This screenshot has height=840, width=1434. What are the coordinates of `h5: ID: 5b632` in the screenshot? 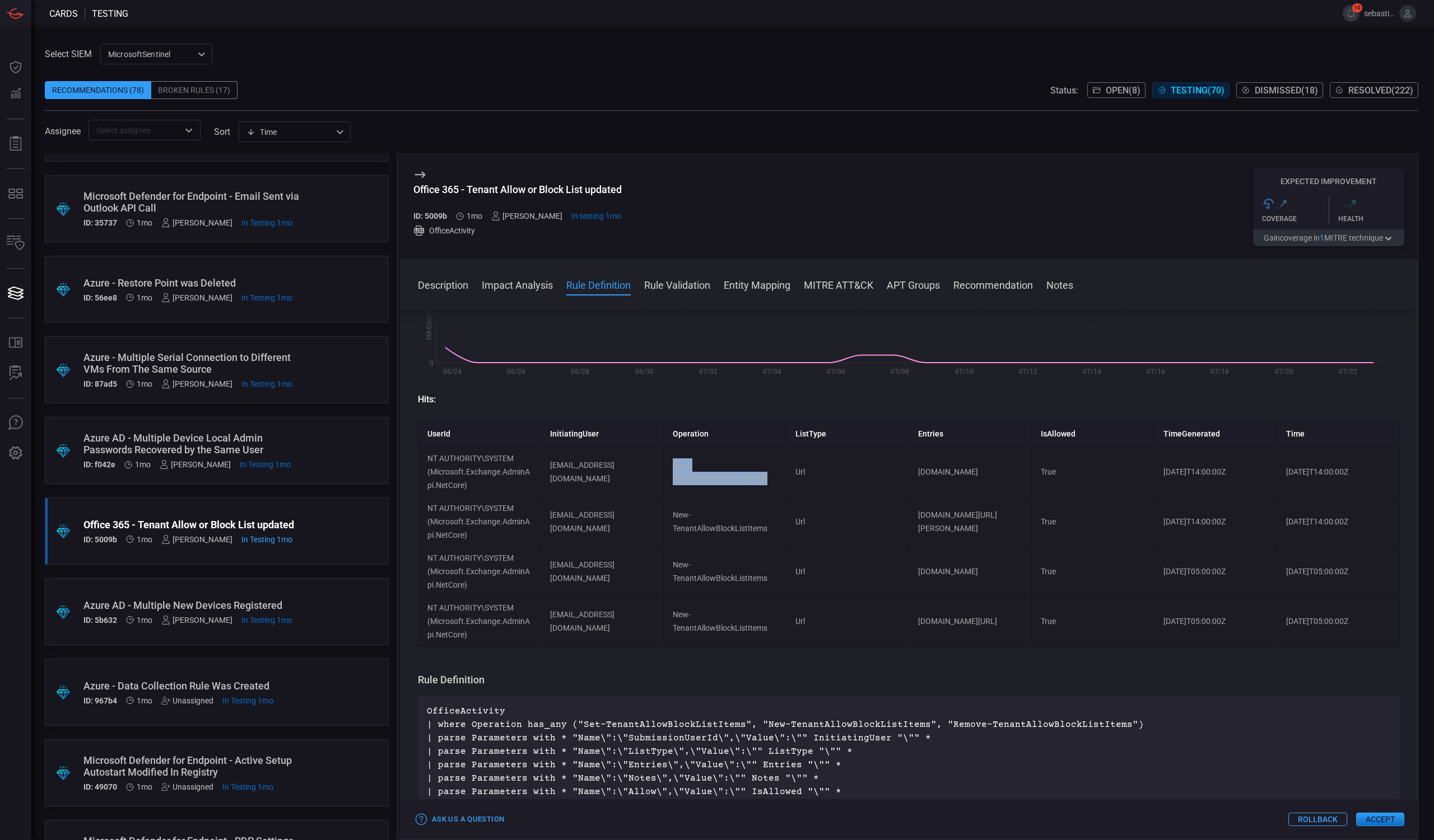 It's located at (101, 620).